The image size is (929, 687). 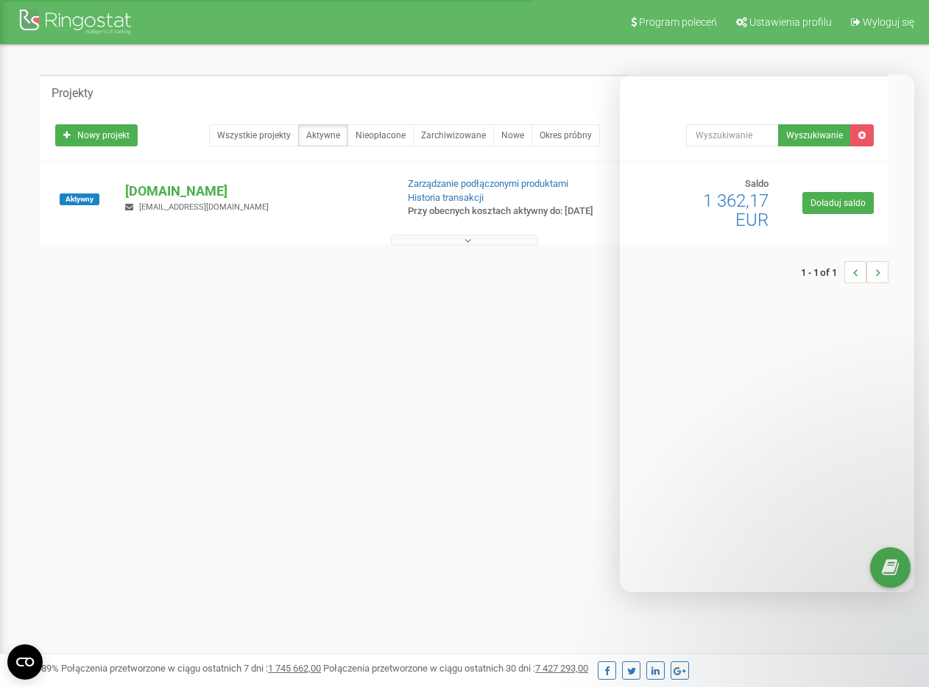 I want to click on u: 1 745 662,00, so click(x=294, y=668).